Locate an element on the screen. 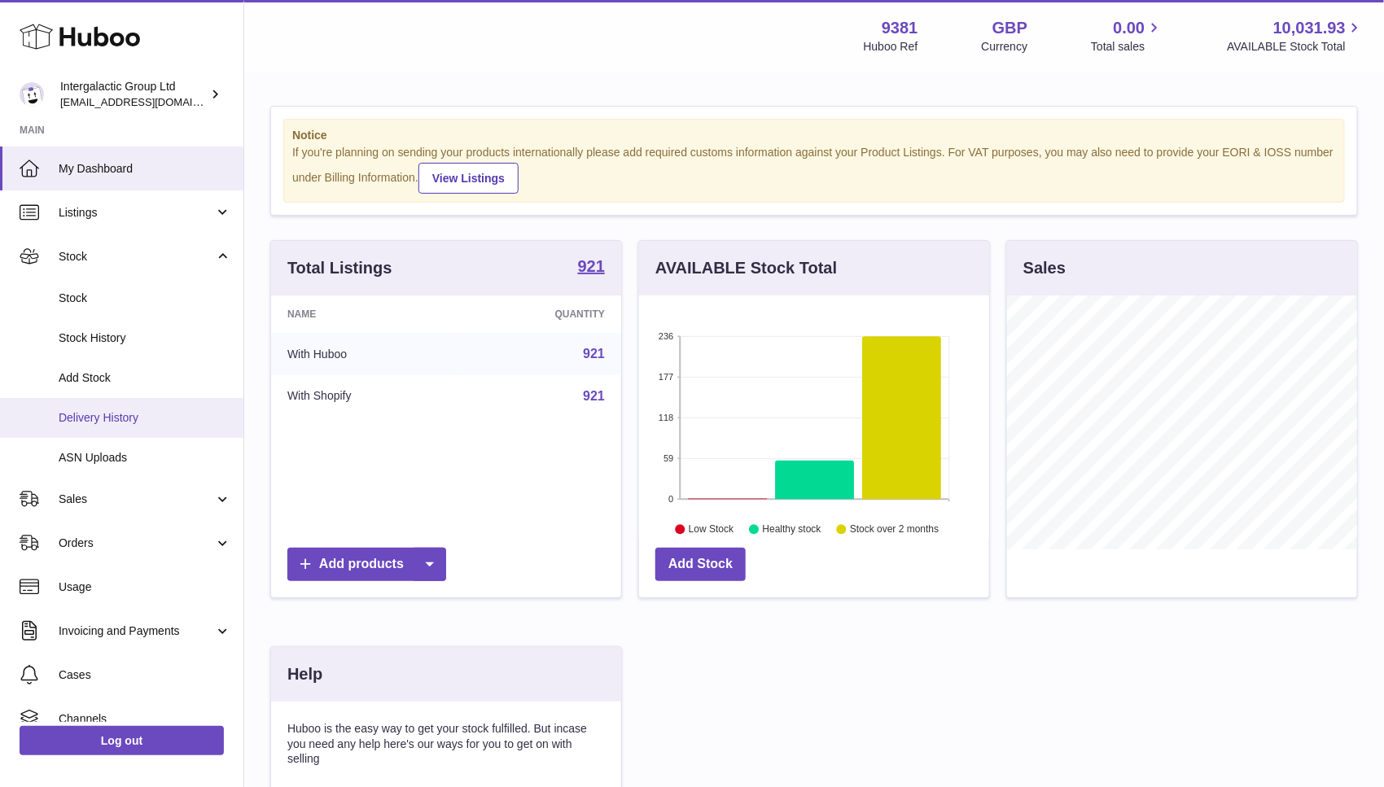 Image resolution: width=1384 pixels, height=787 pixels. div: Currency is located at coordinates (1005, 46).